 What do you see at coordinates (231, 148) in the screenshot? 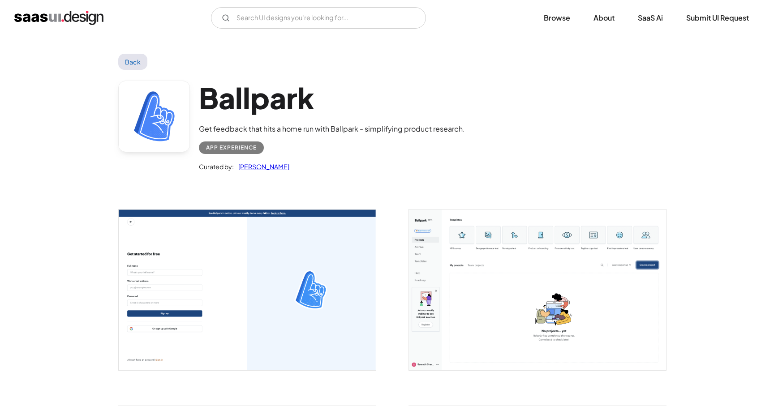
I see `div: App Experience` at bounding box center [231, 148].